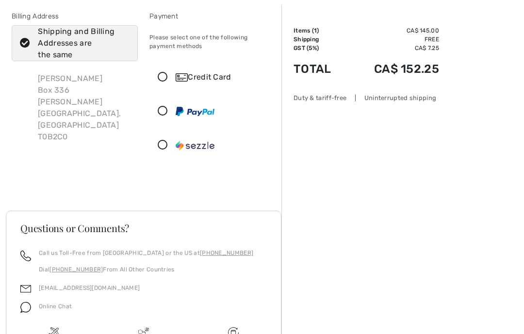 This screenshot has height=334, width=524. What do you see at coordinates (195, 145) in the screenshot?
I see `img: Sezzle` at bounding box center [195, 145].